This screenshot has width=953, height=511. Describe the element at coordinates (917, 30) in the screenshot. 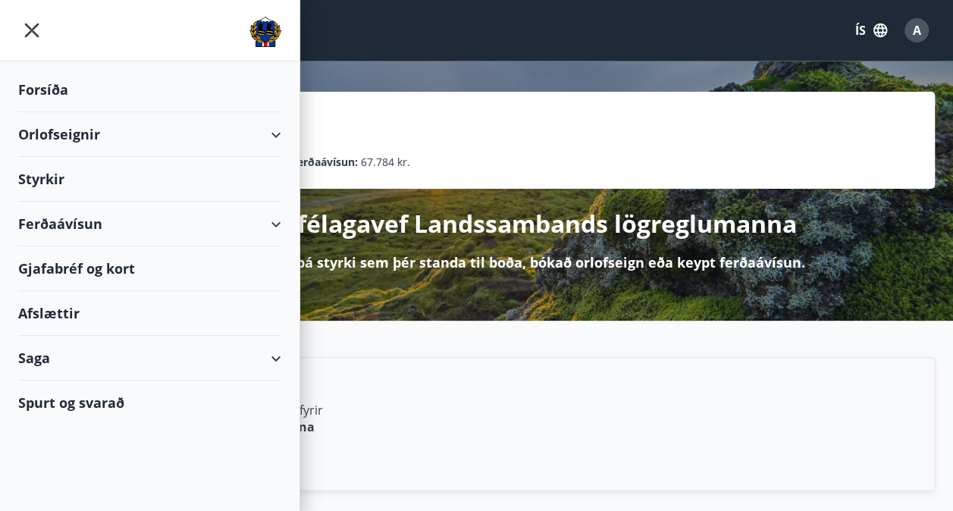

I see `span: A` at that location.